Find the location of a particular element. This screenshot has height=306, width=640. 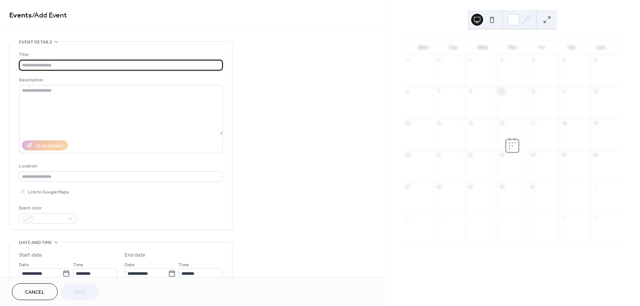

a: Events is located at coordinates (20, 15).